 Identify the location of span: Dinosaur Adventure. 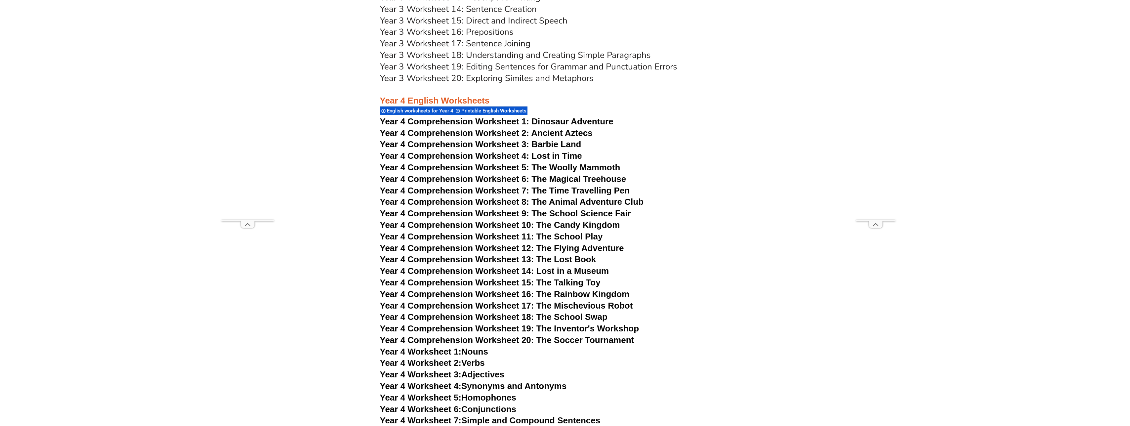
(572, 121).